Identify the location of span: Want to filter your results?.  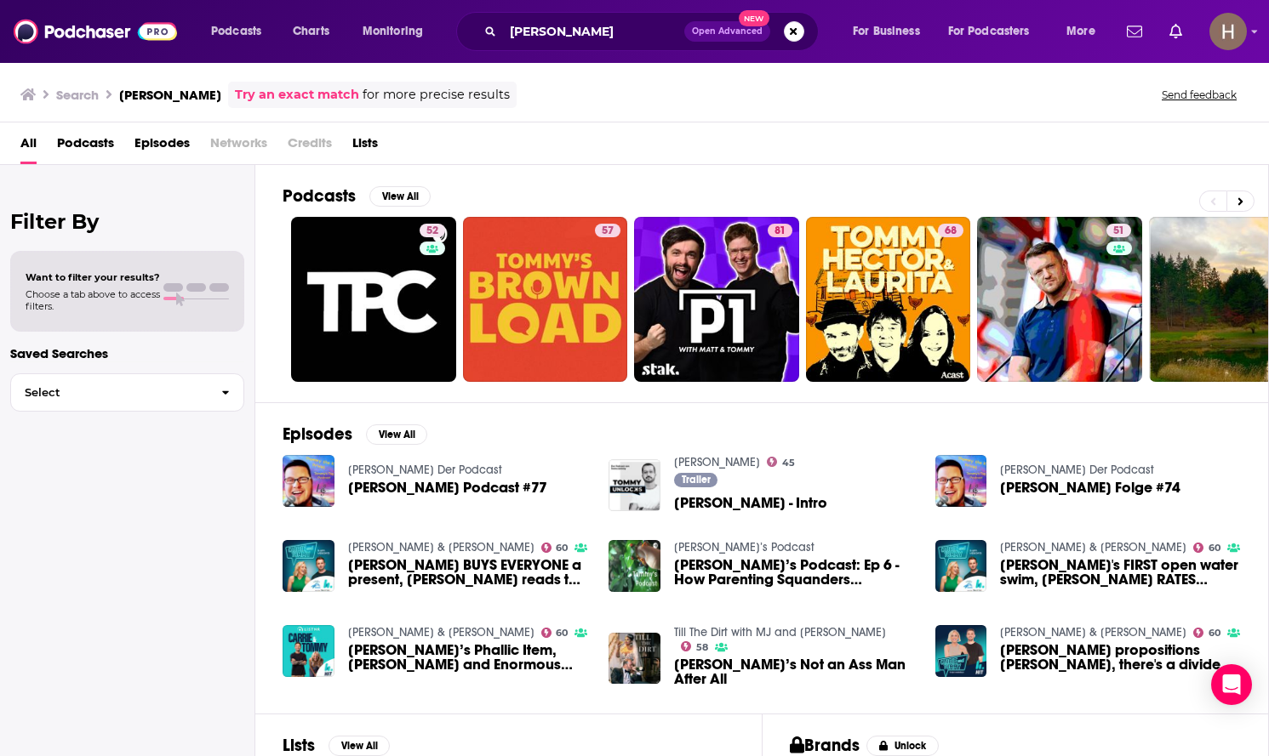
(93, 277).